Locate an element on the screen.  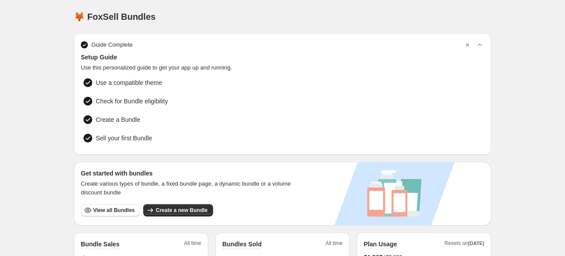
button: Create a new Bundle is located at coordinates (178, 210).